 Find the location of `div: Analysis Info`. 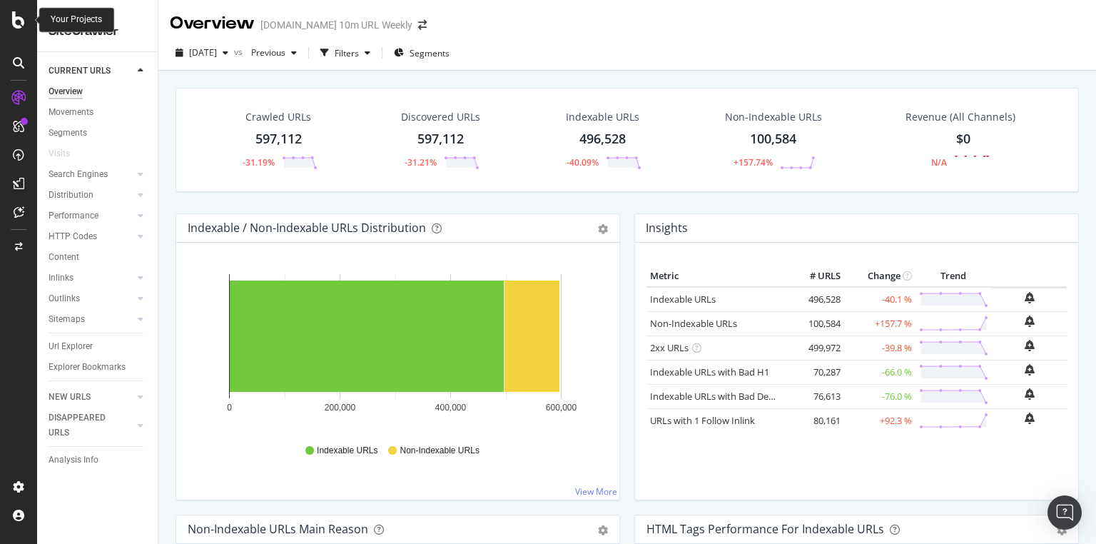

div: Analysis Info is located at coordinates (74, 460).